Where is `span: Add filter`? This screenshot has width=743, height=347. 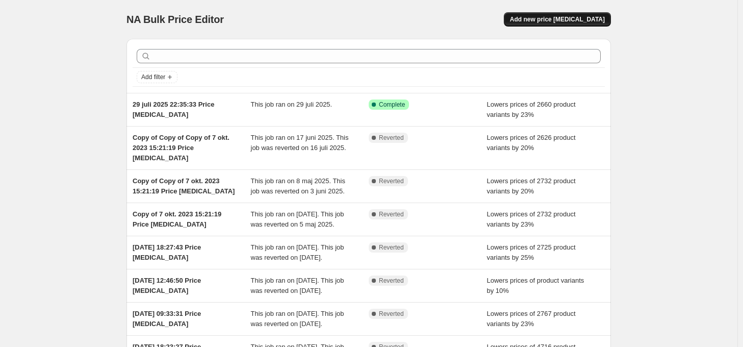
span: Add filter is located at coordinates (153, 77).